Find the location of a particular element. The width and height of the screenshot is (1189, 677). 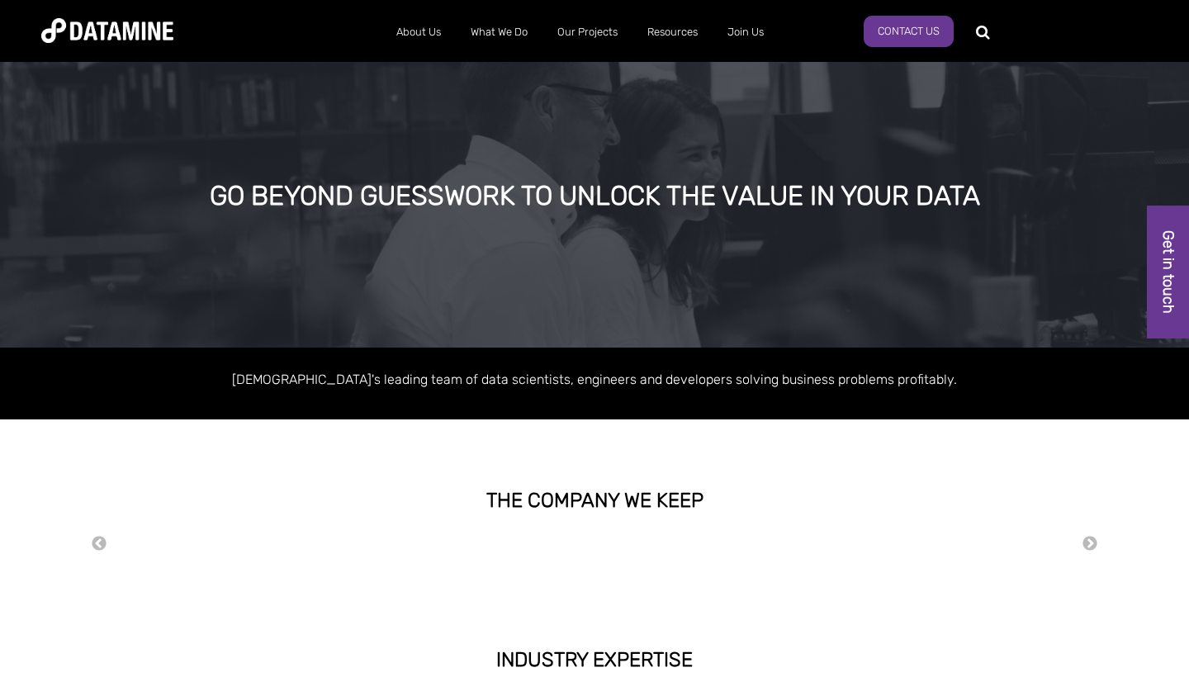

a: About Us is located at coordinates (419, 32).